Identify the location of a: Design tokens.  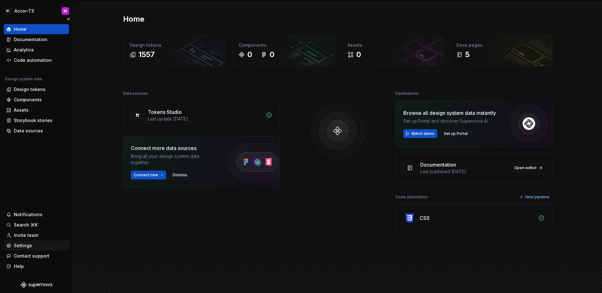
(36, 90).